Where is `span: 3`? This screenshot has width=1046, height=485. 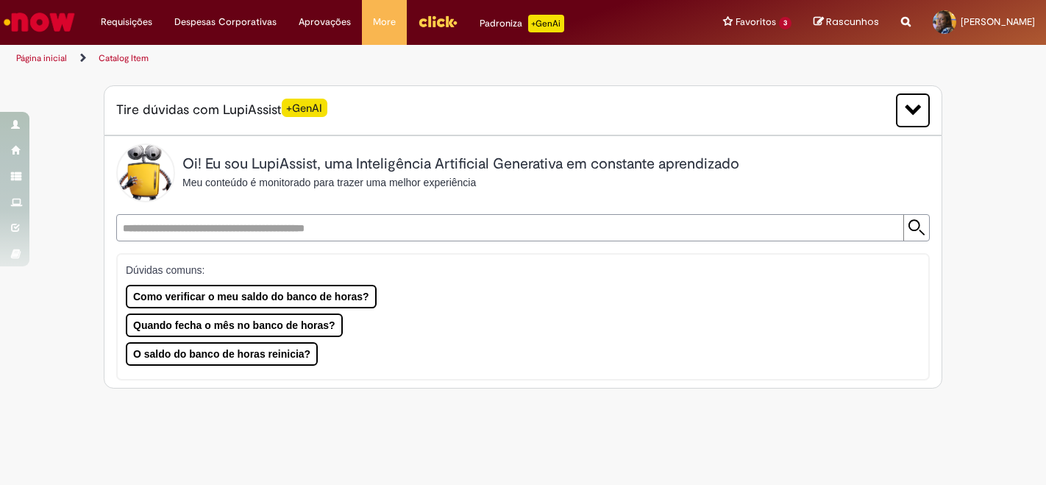
span: 3 is located at coordinates (785, 23).